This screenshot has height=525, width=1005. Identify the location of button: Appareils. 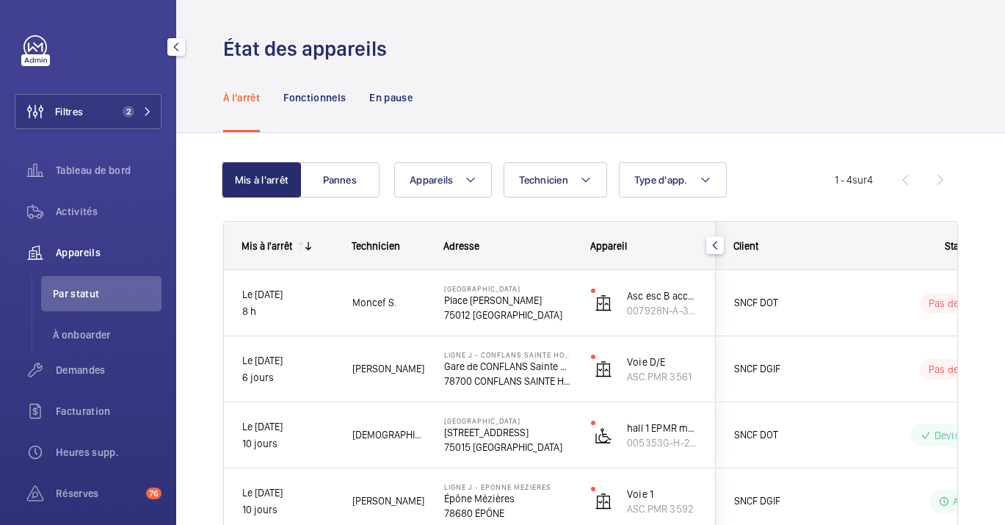
(443, 180).